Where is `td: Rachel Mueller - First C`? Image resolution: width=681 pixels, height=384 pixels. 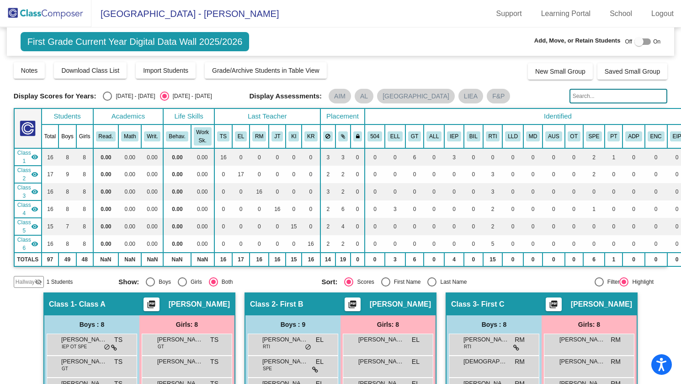
td: Rachel Mueller - First C is located at coordinates (28, 192).